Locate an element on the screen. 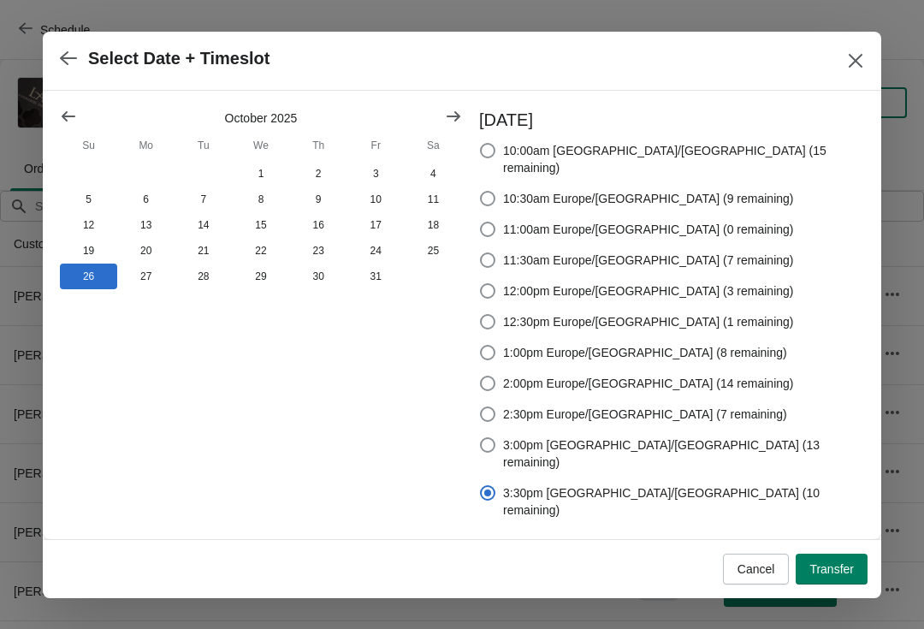 The width and height of the screenshot is (924, 629). th: Sunday is located at coordinates (88, 146).